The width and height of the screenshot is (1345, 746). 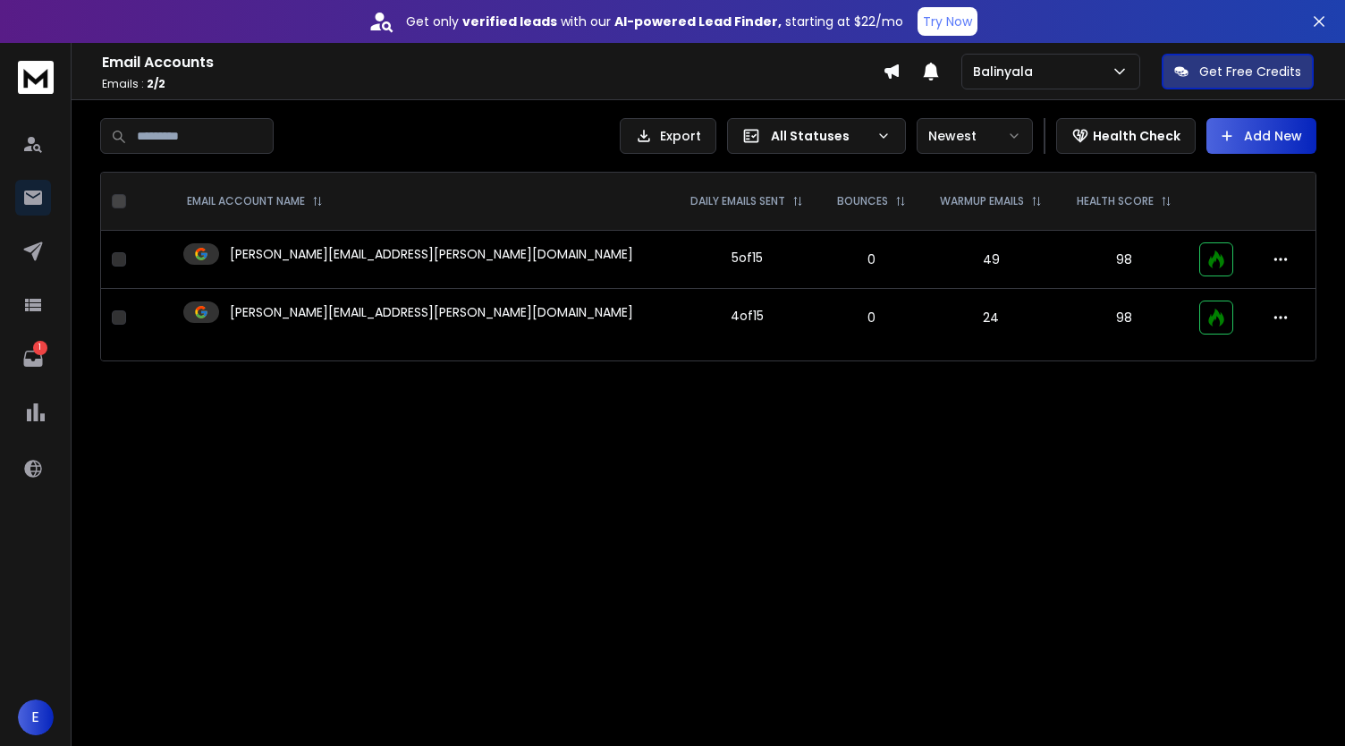 I want to click on span: E, so click(x=36, y=717).